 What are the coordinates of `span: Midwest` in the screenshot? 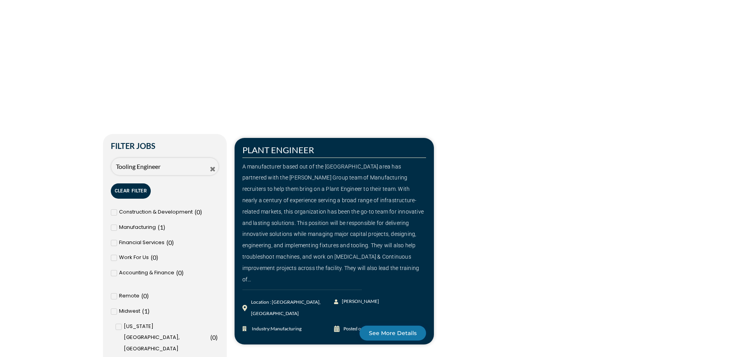 It's located at (130, 311).